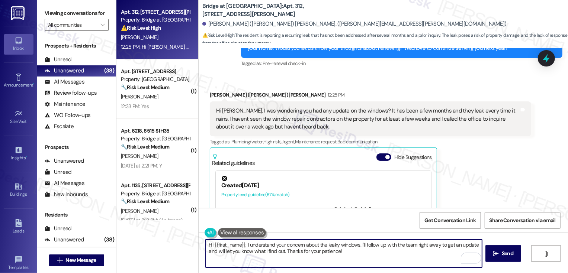 The image size is (568, 273). What do you see at coordinates (523, 221) in the screenshot?
I see `span: Share Conversation via email` at bounding box center [523, 221].